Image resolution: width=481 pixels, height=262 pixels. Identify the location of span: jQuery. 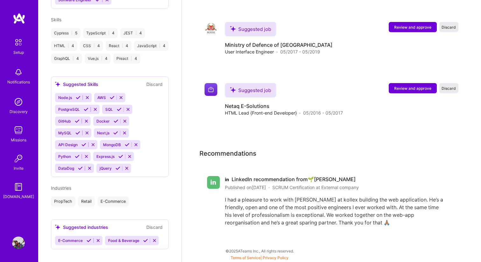
(106, 168).